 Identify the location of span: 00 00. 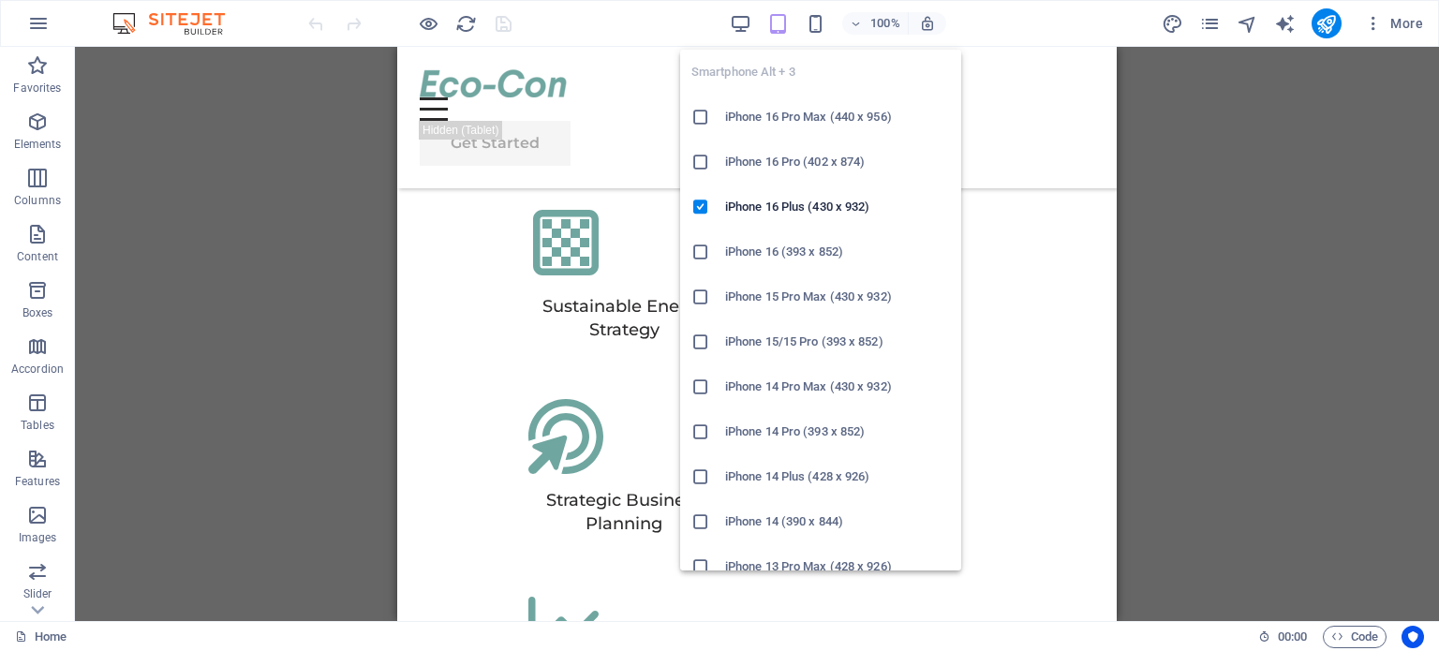
(1292, 637).